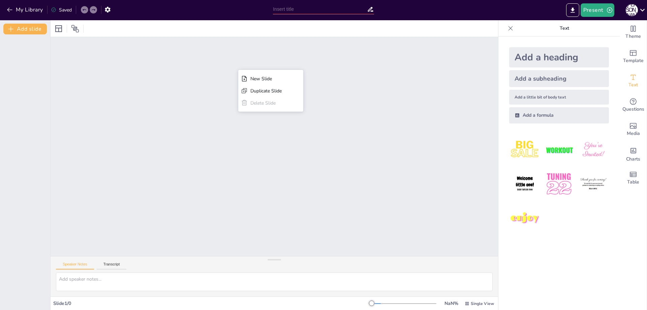  What do you see at coordinates (633, 61) in the screenshot?
I see `span: Template` at bounding box center [633, 61].